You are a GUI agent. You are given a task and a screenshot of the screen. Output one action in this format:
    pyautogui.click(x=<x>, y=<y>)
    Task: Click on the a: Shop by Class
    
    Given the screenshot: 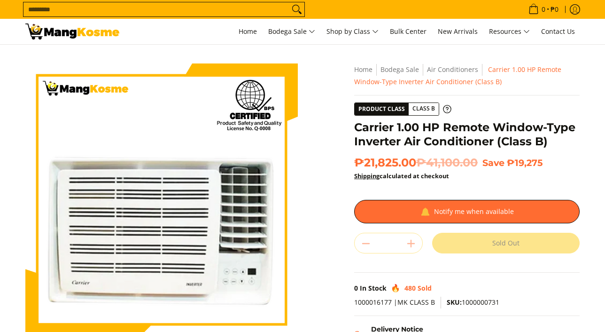 What is the action you would take?
    pyautogui.click(x=352, y=31)
    